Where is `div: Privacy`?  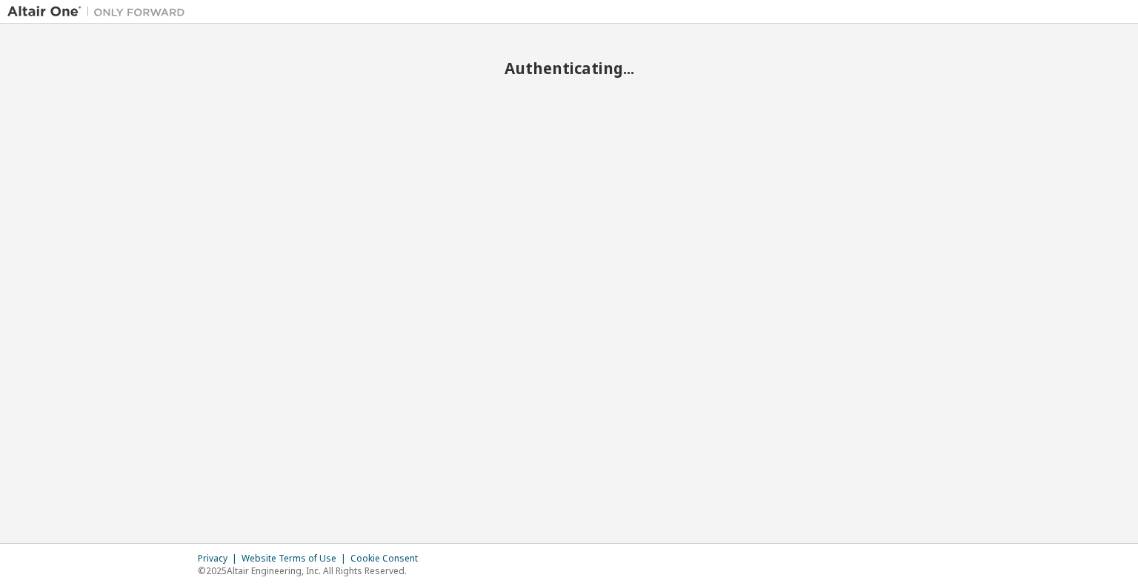 div: Privacy is located at coordinates (219, 559).